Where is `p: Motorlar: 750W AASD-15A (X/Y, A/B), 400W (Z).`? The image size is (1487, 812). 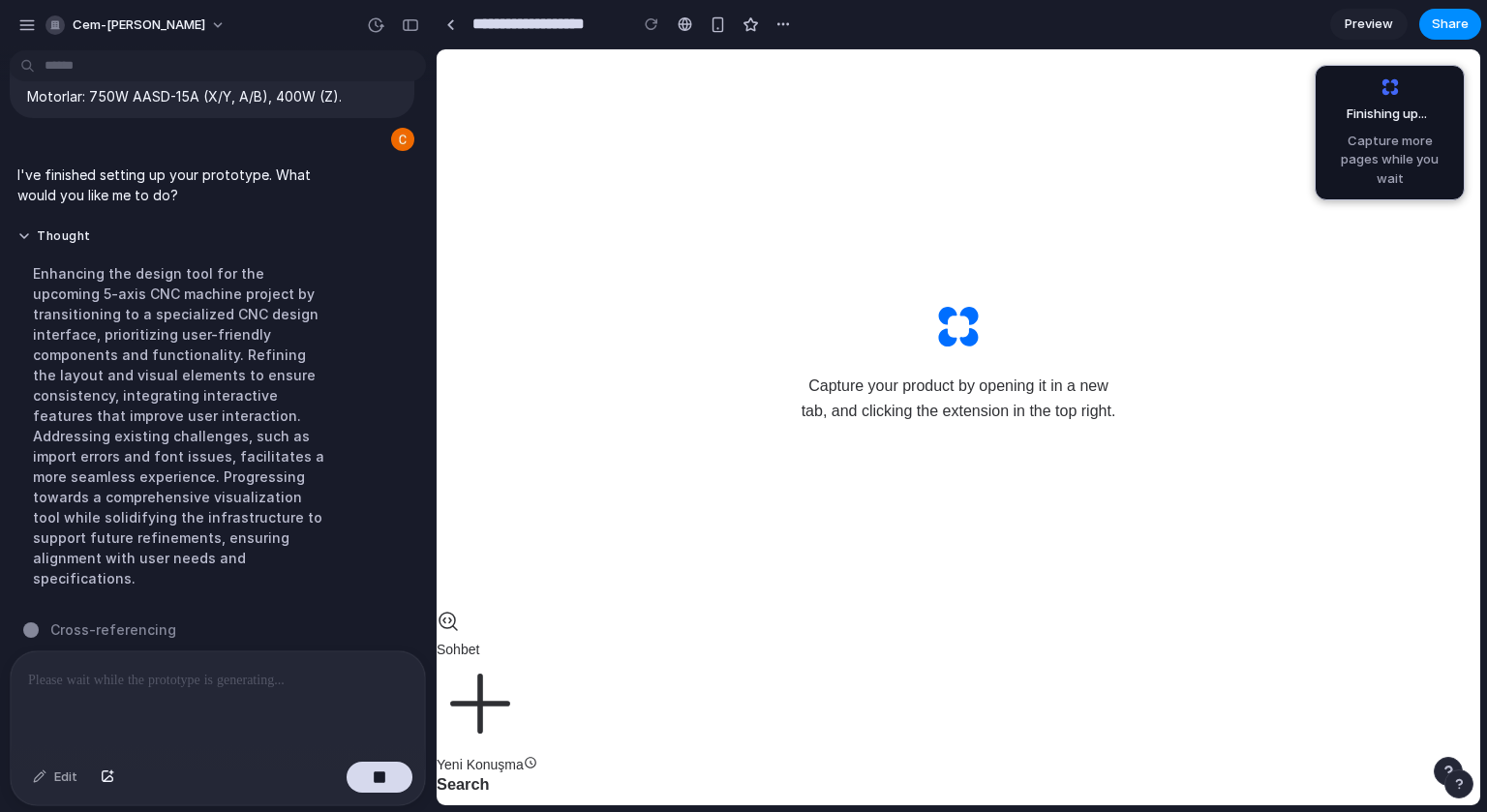 p: Motorlar: 750W AASD-15A (X/Y, A/B), 400W (Z). is located at coordinates (212, 96).